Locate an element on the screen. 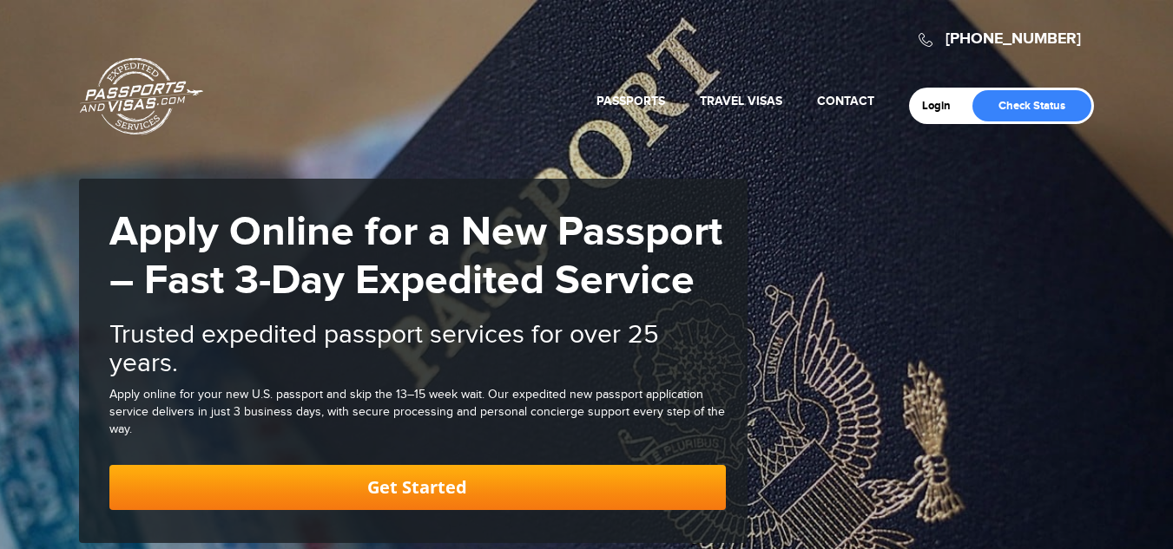 This screenshot has width=1173, height=549. a: Travel Visas is located at coordinates (740, 101).